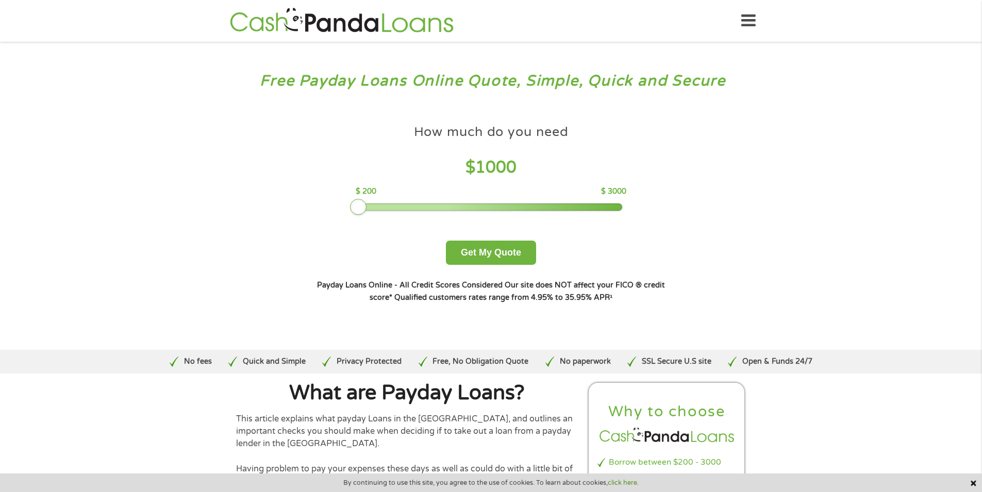 This screenshot has width=982, height=492. I want to click on img: GetLoanNow Logo, so click(342, 21).